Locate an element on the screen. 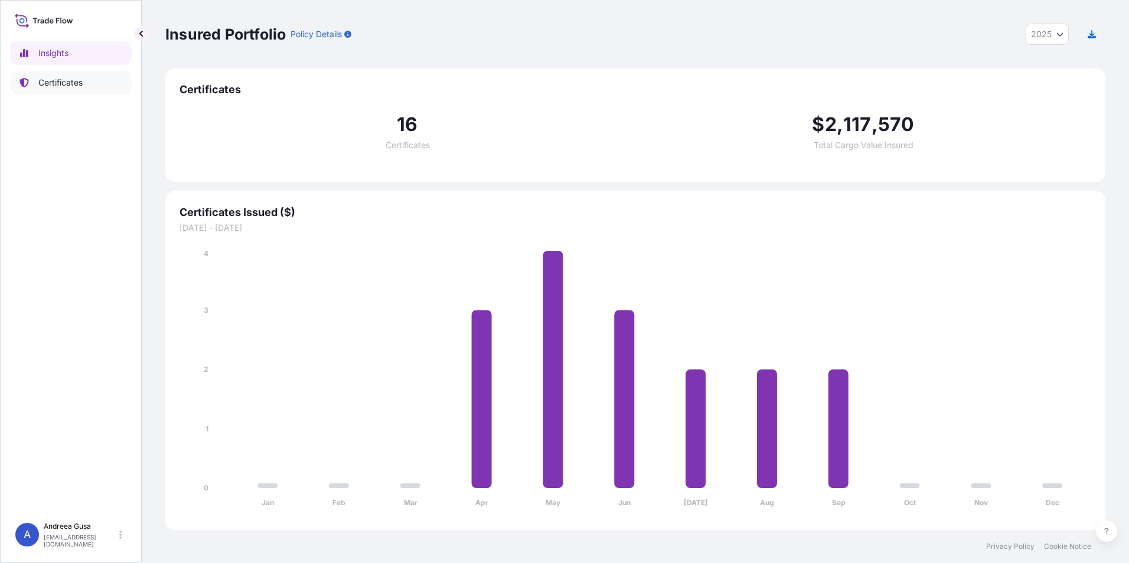 The image size is (1129, 563). a: Insights is located at coordinates (71, 53).